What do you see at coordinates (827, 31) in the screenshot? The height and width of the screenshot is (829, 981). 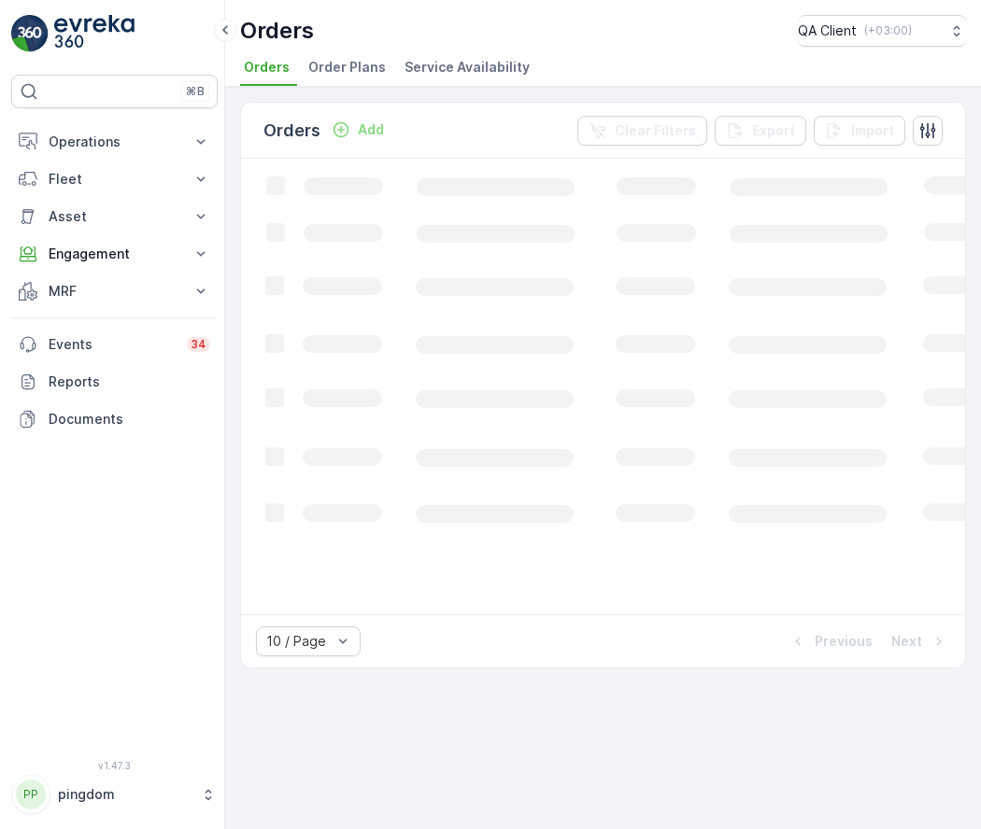 I see `p: QA Client` at bounding box center [827, 31].